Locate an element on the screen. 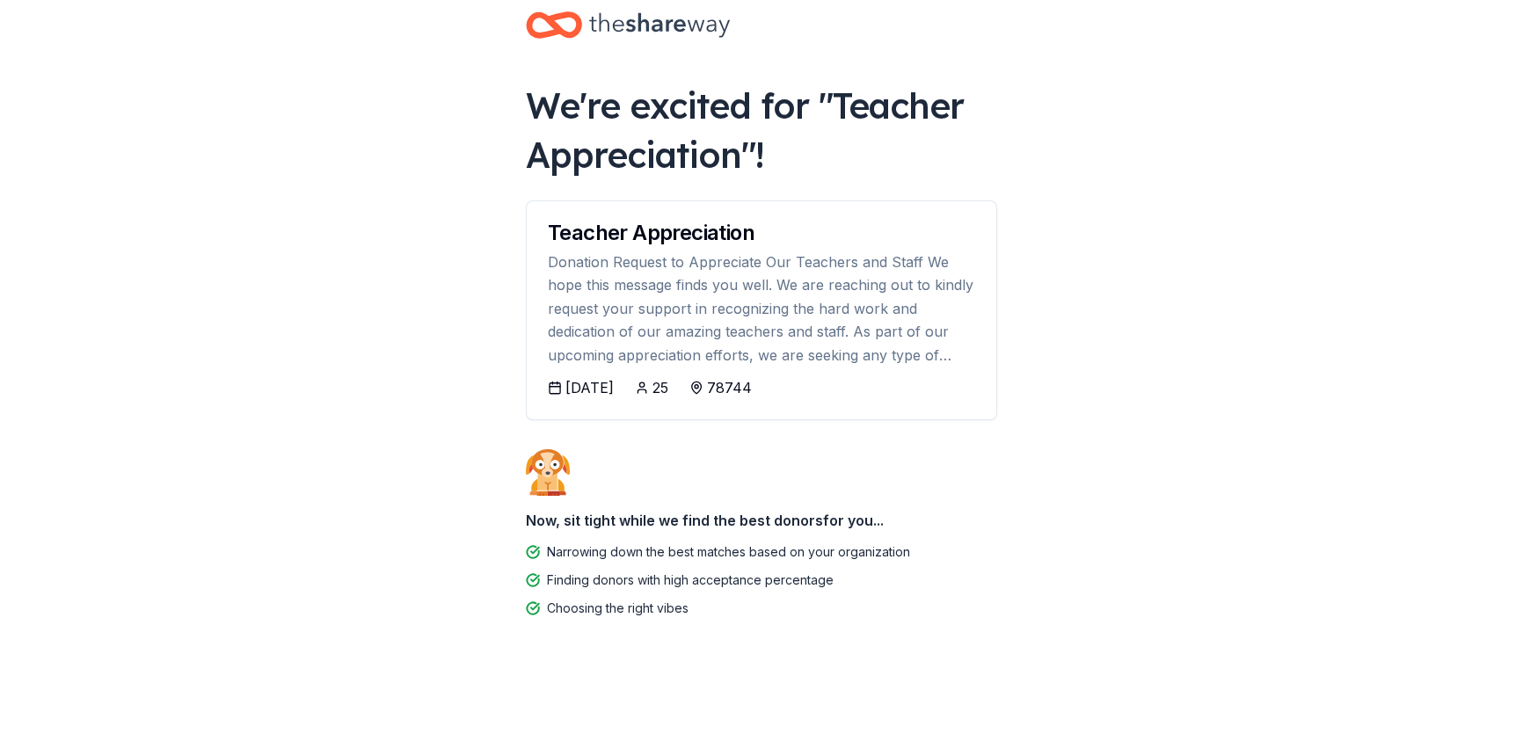 The height and width of the screenshot is (734, 1523). div: We're excited for " Teacher Appreciation "! is located at coordinates (761, 130).